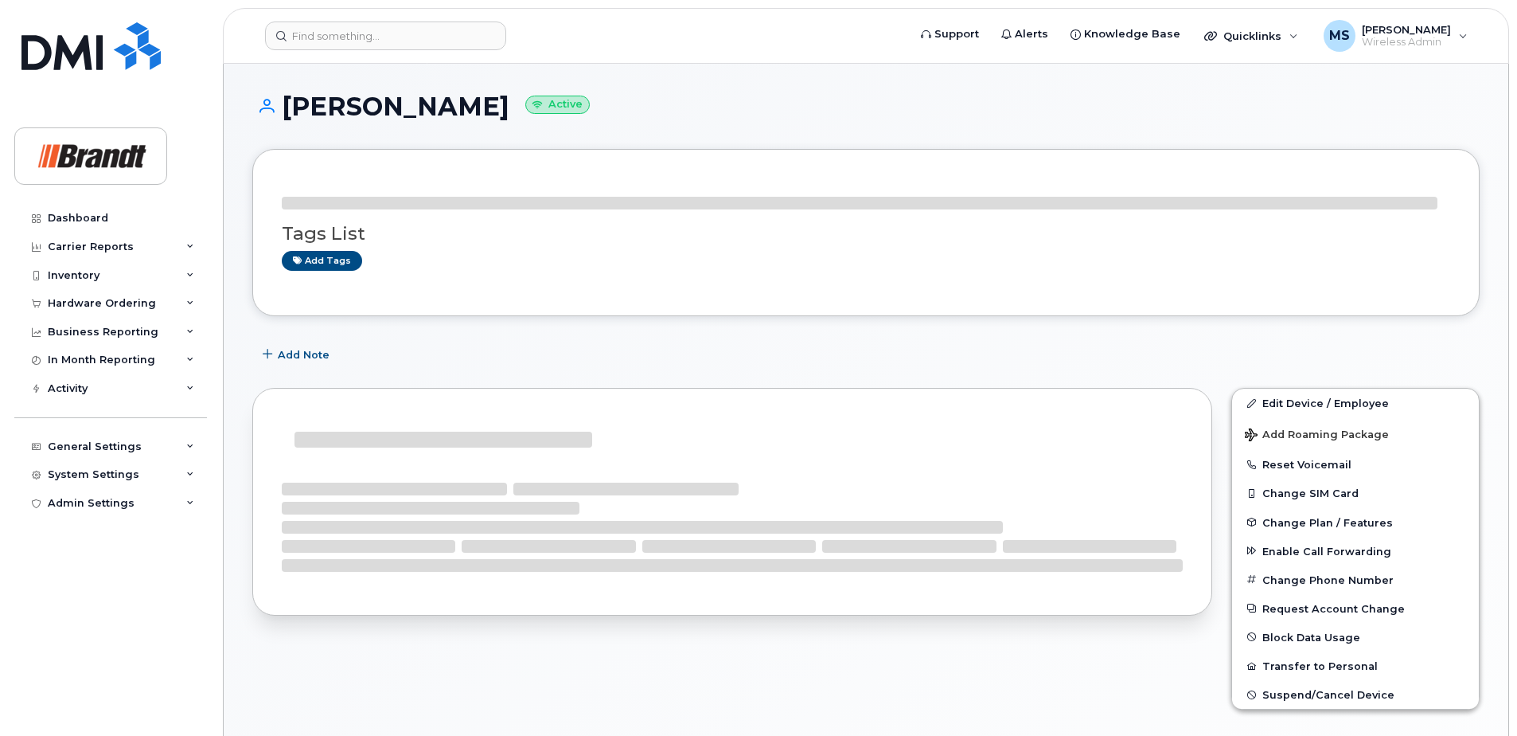  Describe the element at coordinates (1356, 403) in the screenshot. I see `a: Edit Device / Employee` at that location.